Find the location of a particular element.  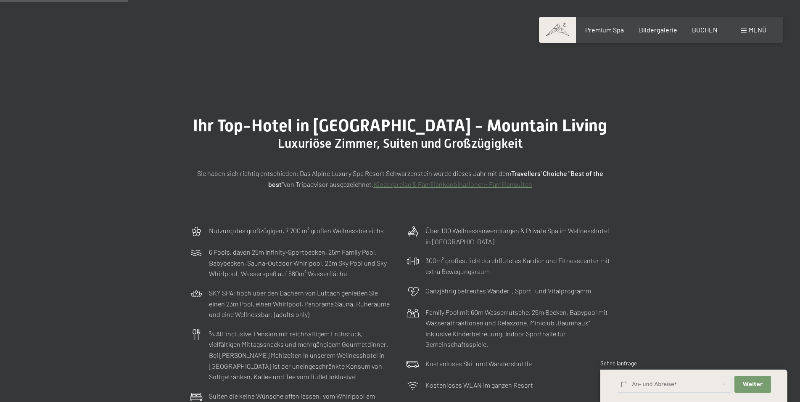

p: 300m² großes, lichtdurchflutetes Kardio- und Fitnesscenter mit extra Bewegungsraum is located at coordinates (518, 265).